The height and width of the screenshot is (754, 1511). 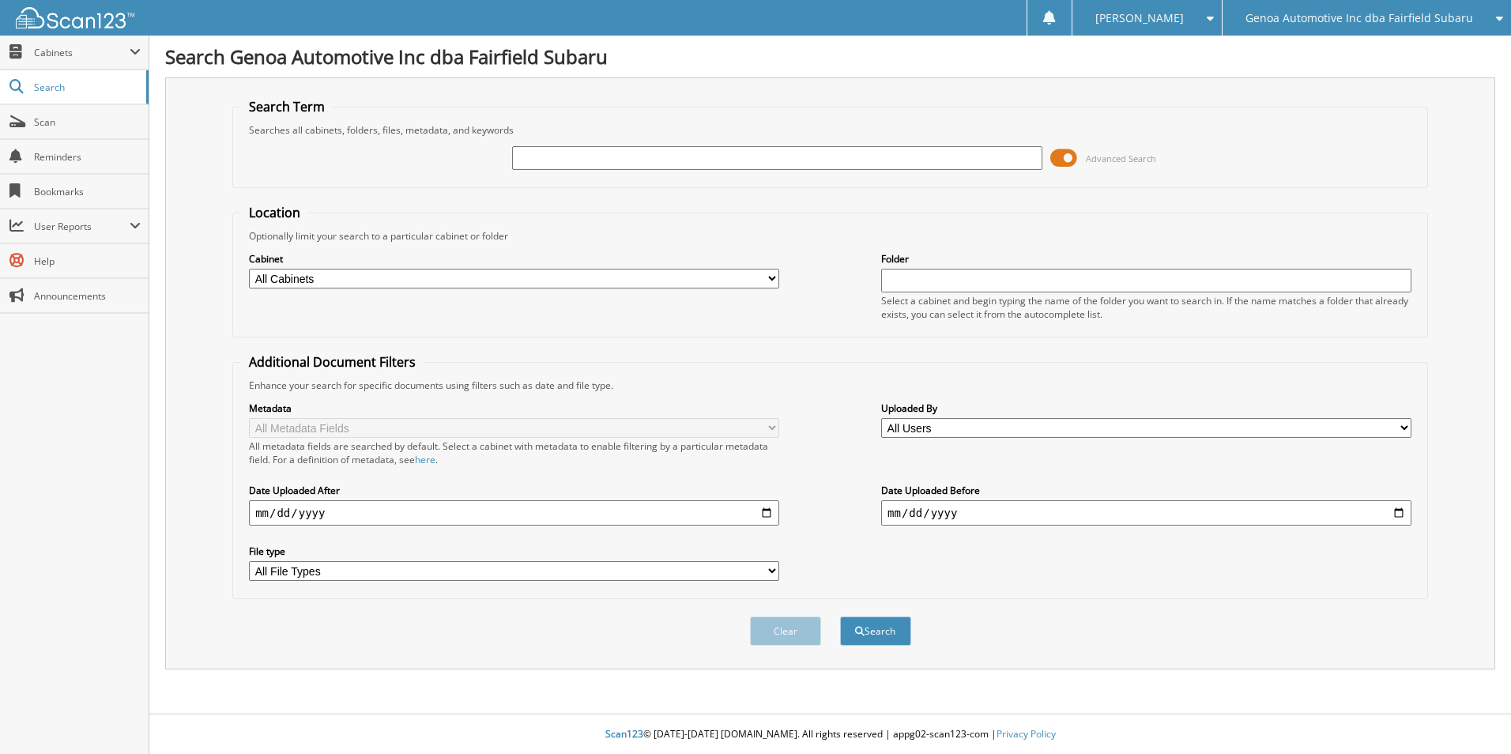 I want to click on div: Enhance your search for specific documents using filters such as date and file type., so click(x=830, y=385).